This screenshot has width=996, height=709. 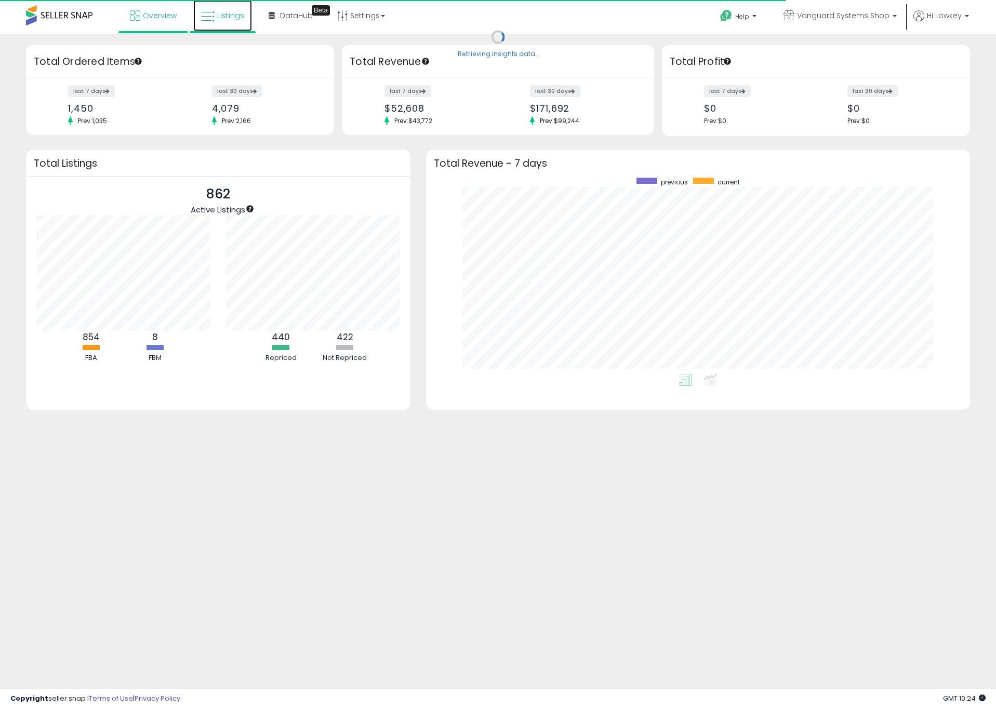 I want to click on div: 4,079, so click(x=264, y=108).